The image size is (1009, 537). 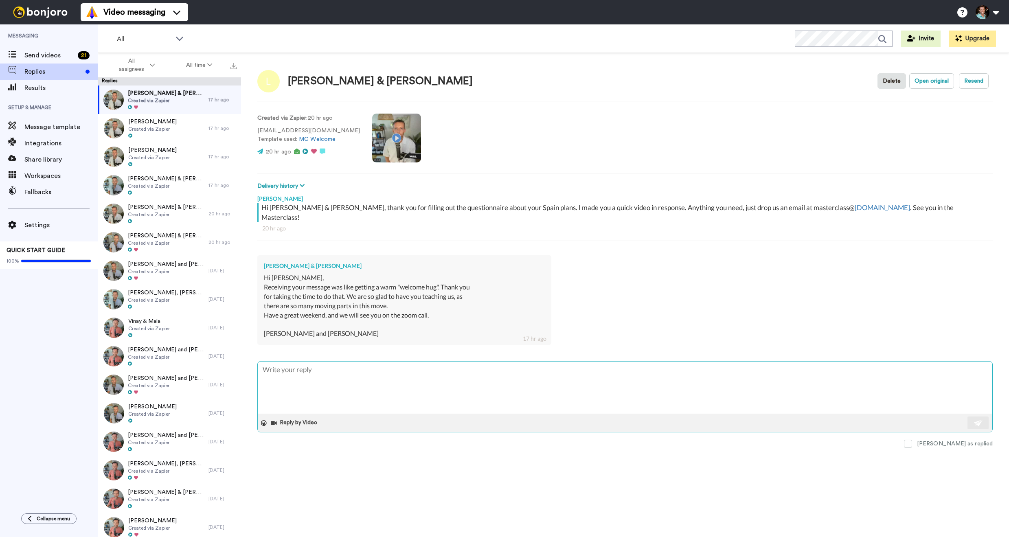 I want to click on span: Collapse menu, so click(x=53, y=519).